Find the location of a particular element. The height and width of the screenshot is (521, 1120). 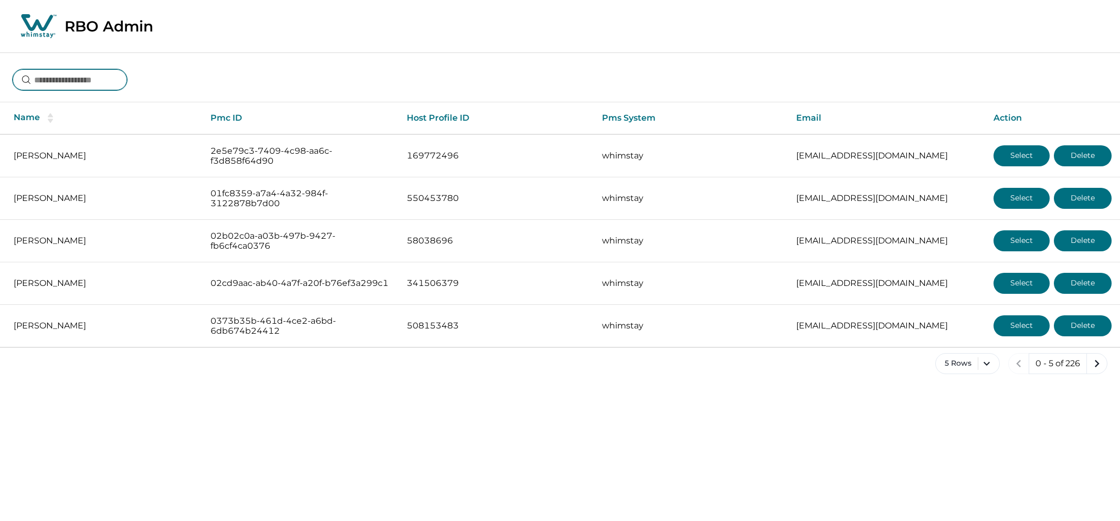

button: previous page is located at coordinates (1019, 364).